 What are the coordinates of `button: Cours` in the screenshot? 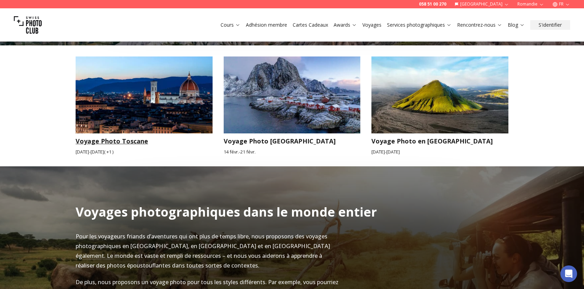 It's located at (230, 25).